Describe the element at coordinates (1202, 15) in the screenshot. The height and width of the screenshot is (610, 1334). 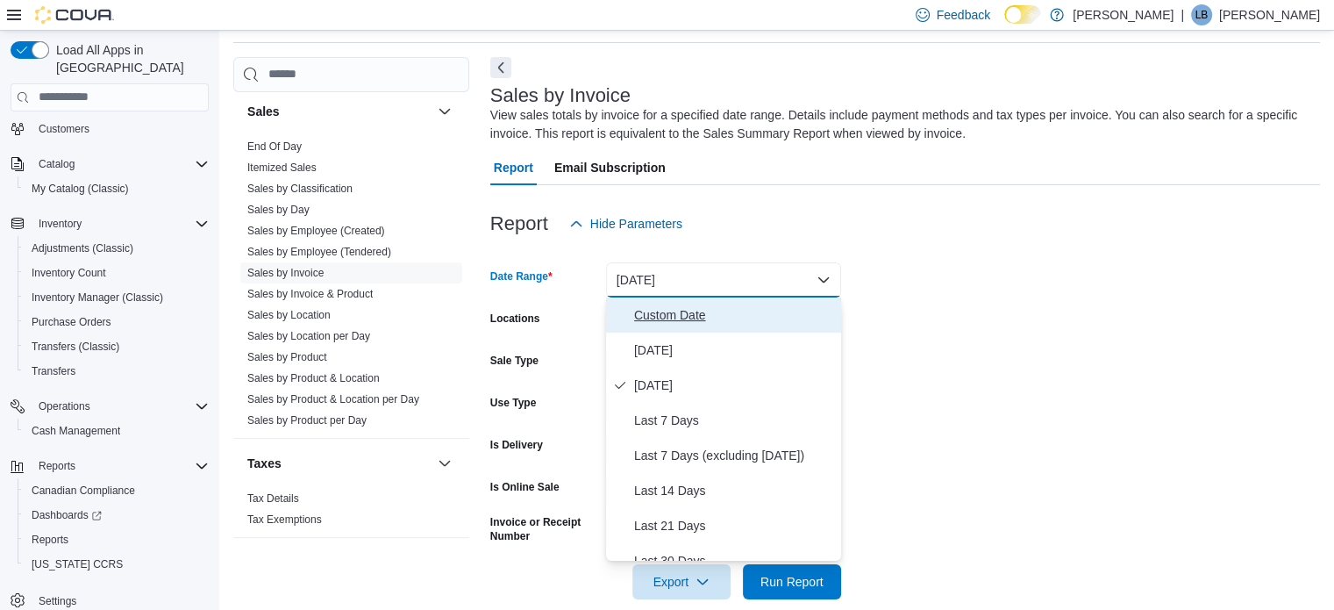
I see `span: LB` at that location.